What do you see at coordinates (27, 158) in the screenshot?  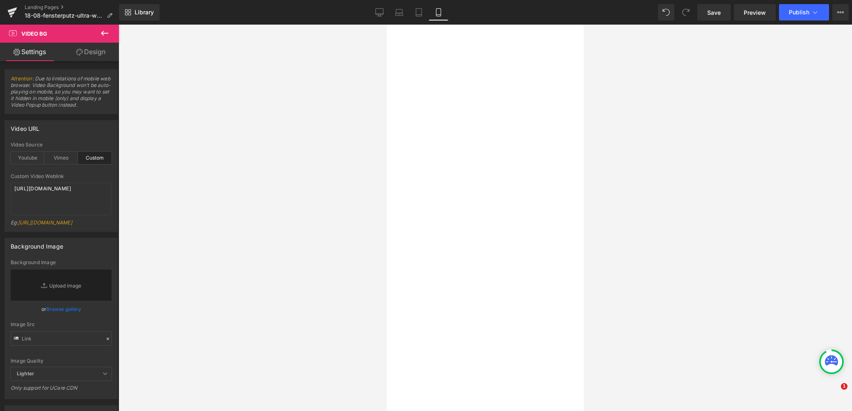 I see `div: Youtube` at bounding box center [27, 158].